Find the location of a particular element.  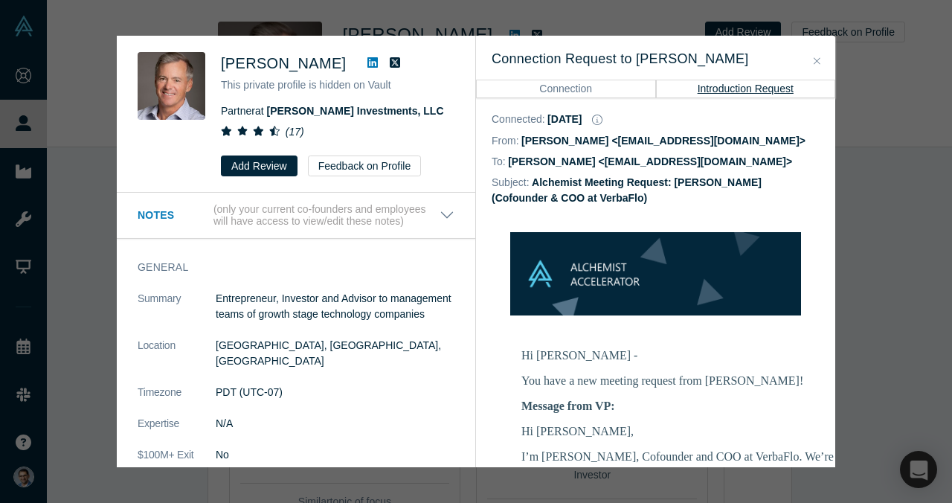

p: Entrepreneur, Investor and Advisor to management teams of growth stage technology companies is located at coordinates (335, 306).